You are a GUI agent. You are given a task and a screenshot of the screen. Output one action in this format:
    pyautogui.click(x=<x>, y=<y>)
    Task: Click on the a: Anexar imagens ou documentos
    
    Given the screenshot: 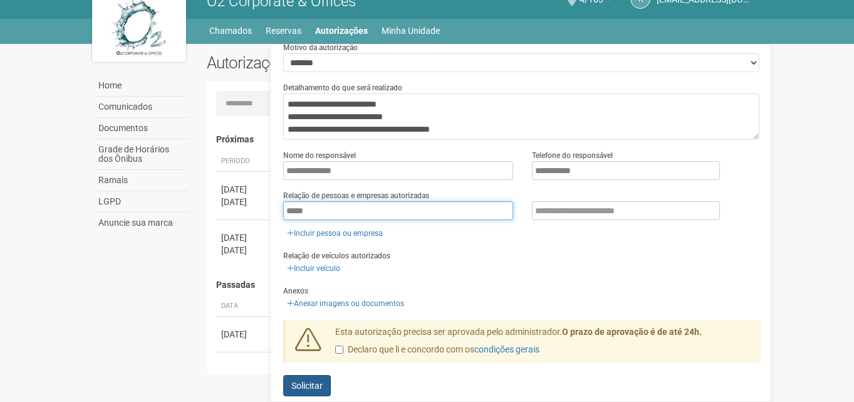 What is the action you would take?
    pyautogui.click(x=345, y=303)
    